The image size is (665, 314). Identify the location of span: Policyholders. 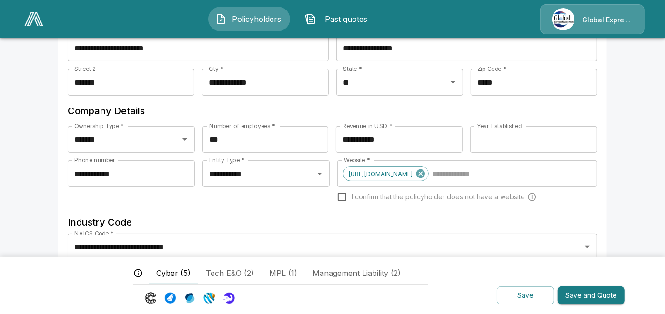
(257, 19).